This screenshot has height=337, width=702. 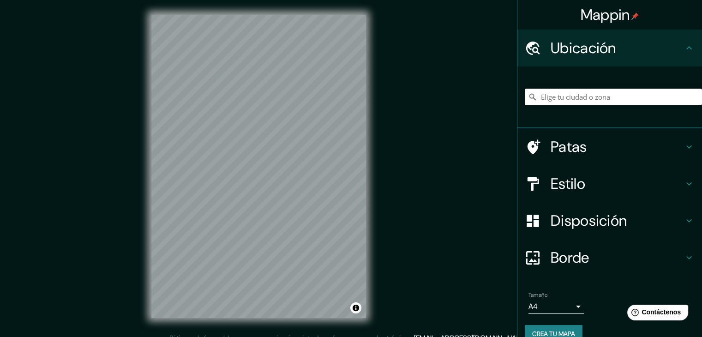 I want to click on font: Patas, so click(x=569, y=147).